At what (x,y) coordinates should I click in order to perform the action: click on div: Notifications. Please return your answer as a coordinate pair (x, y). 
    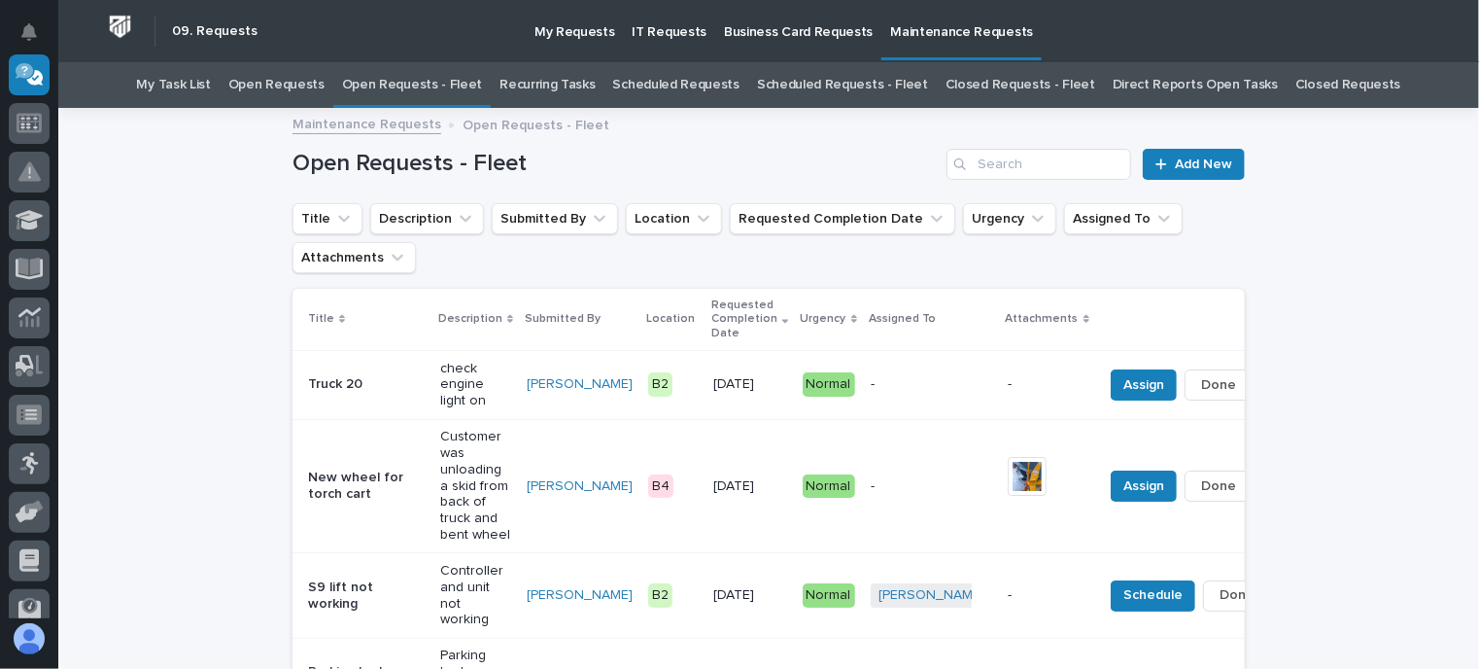
    Looking at the image, I should click on (37, 39).